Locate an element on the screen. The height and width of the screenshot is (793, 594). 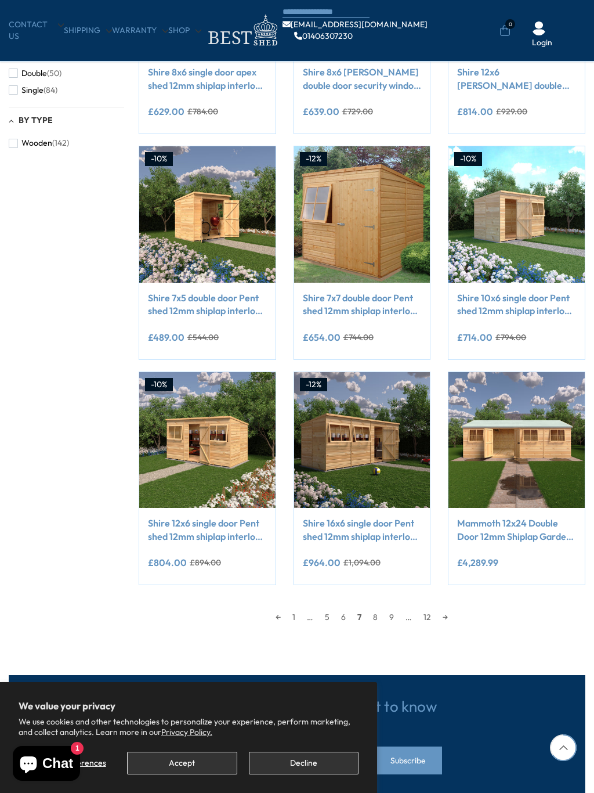
a: Privacy Policy. is located at coordinates (187, 732).